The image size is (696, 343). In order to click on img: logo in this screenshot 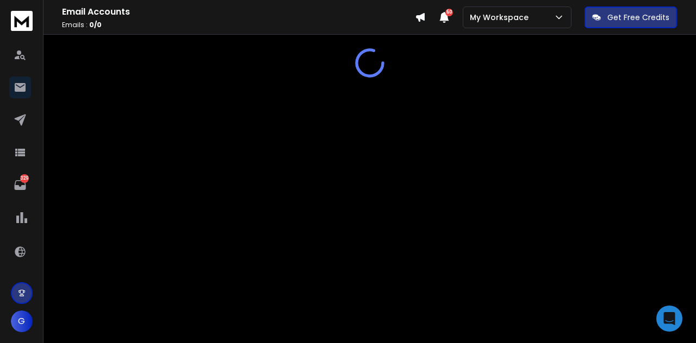, I will do `click(22, 21)`.